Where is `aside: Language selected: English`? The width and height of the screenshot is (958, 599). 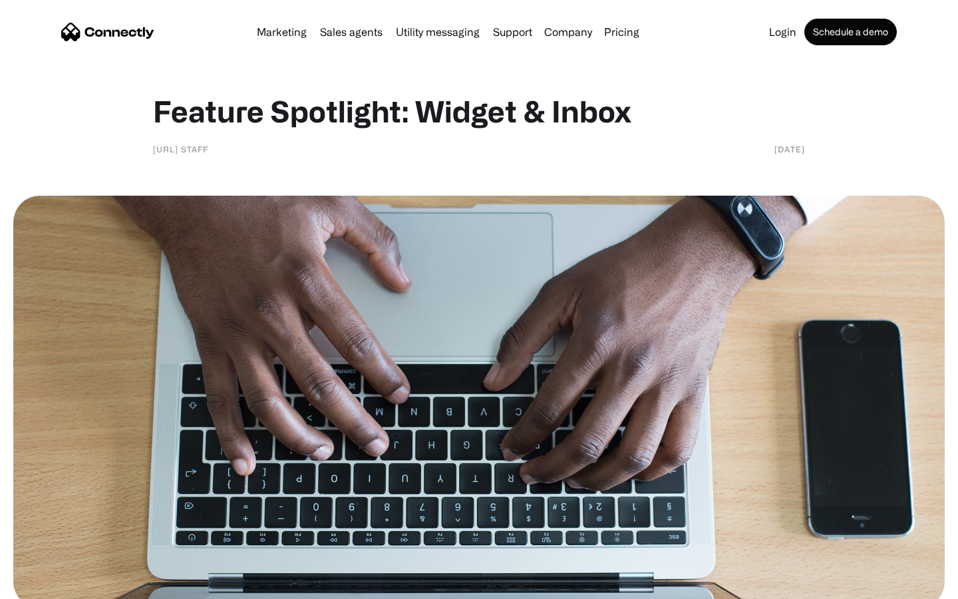 aside: Language selected: English is located at coordinates (47, 585).